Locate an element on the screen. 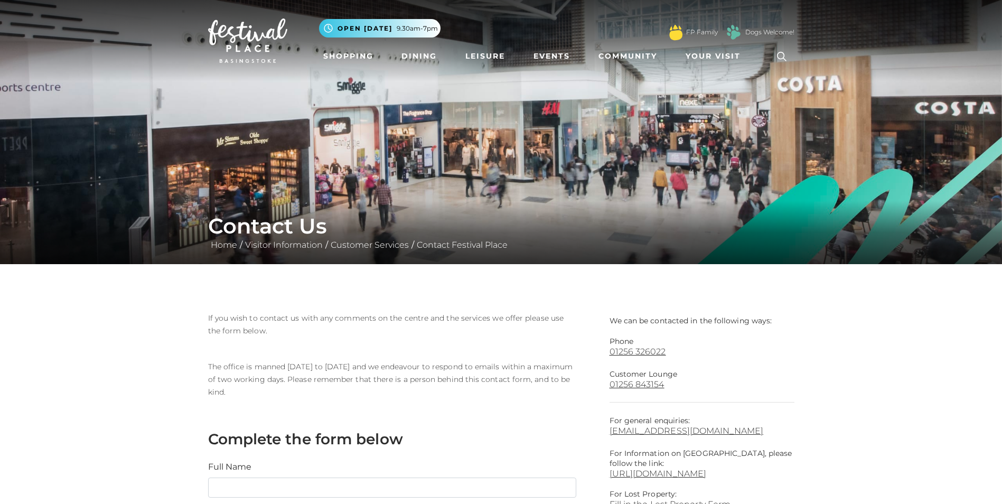 This screenshot has width=1002, height=504. a: Community is located at coordinates (627, 56).